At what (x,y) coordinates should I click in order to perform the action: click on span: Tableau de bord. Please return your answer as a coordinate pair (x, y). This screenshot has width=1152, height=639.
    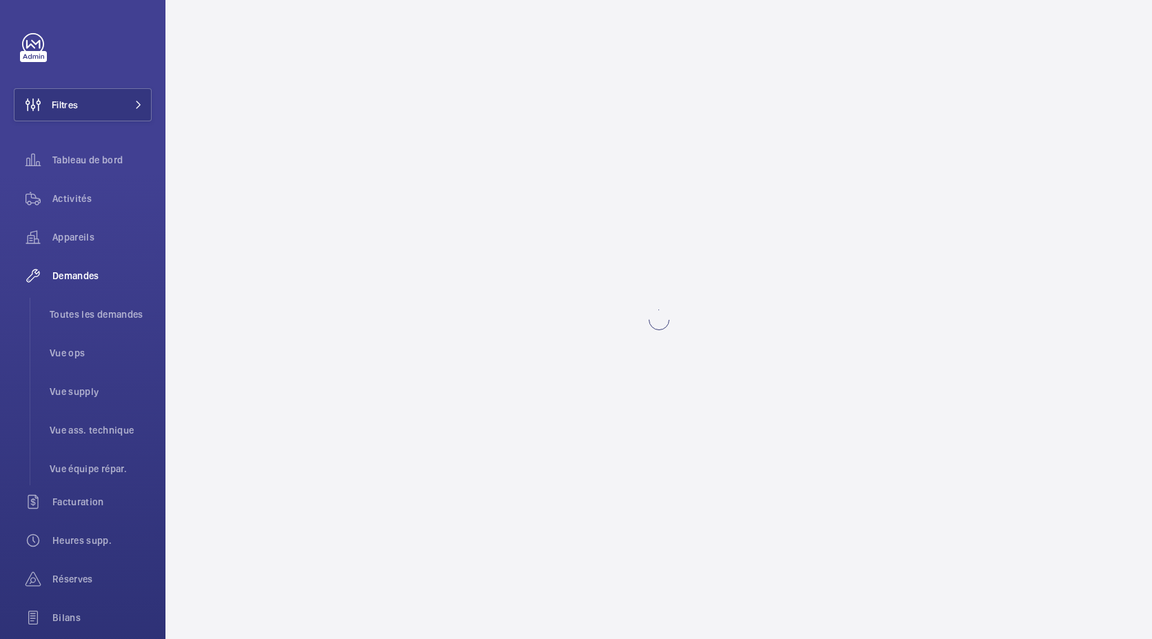
    Looking at the image, I should click on (102, 160).